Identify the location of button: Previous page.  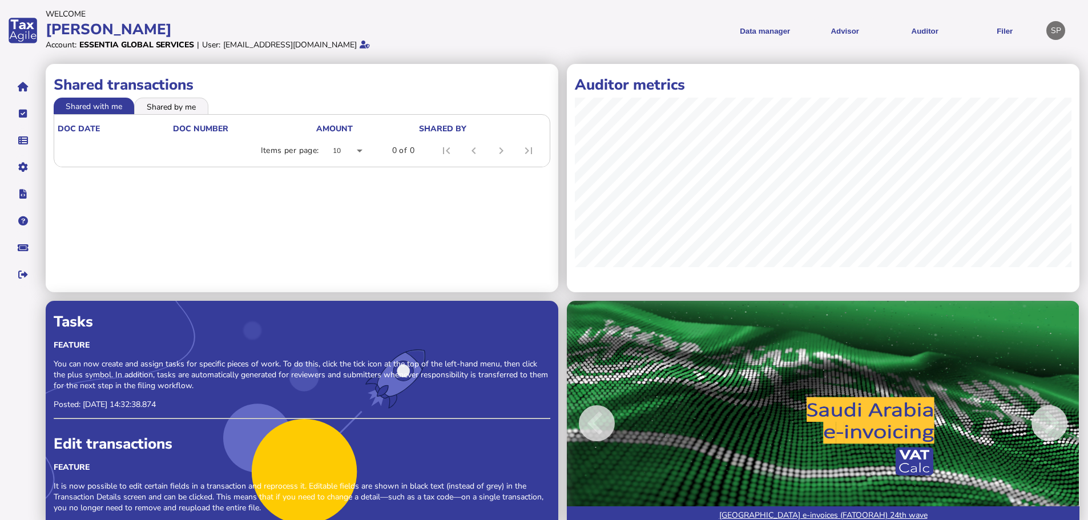
(474, 151).